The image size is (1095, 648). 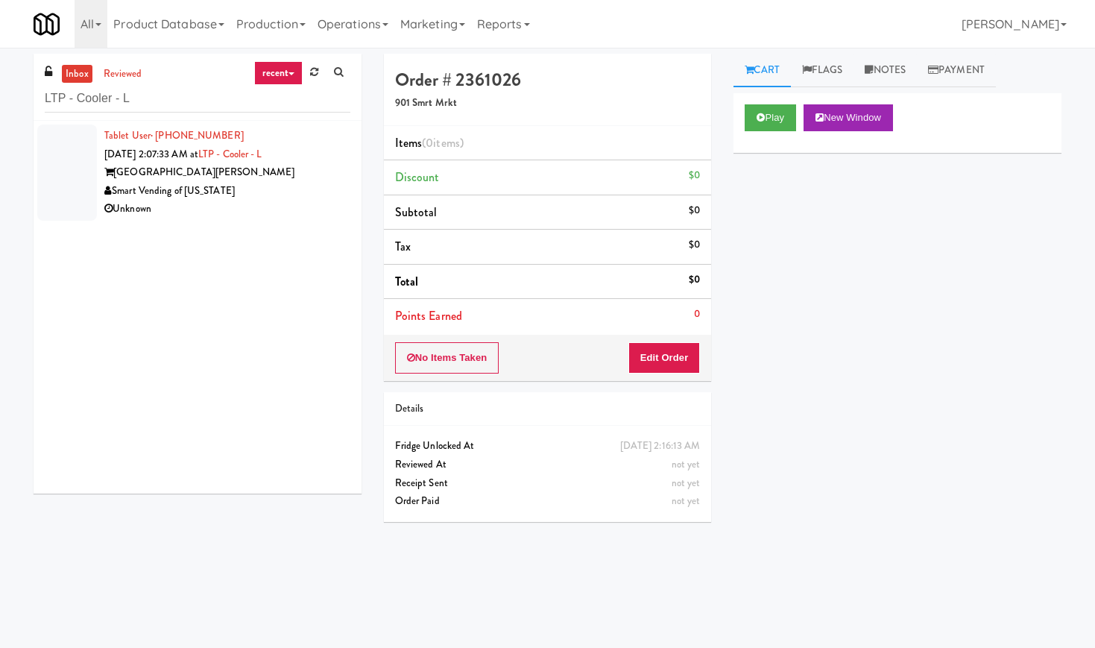 What do you see at coordinates (447, 358) in the screenshot?
I see `button: No Items Taken` at bounding box center [447, 358].